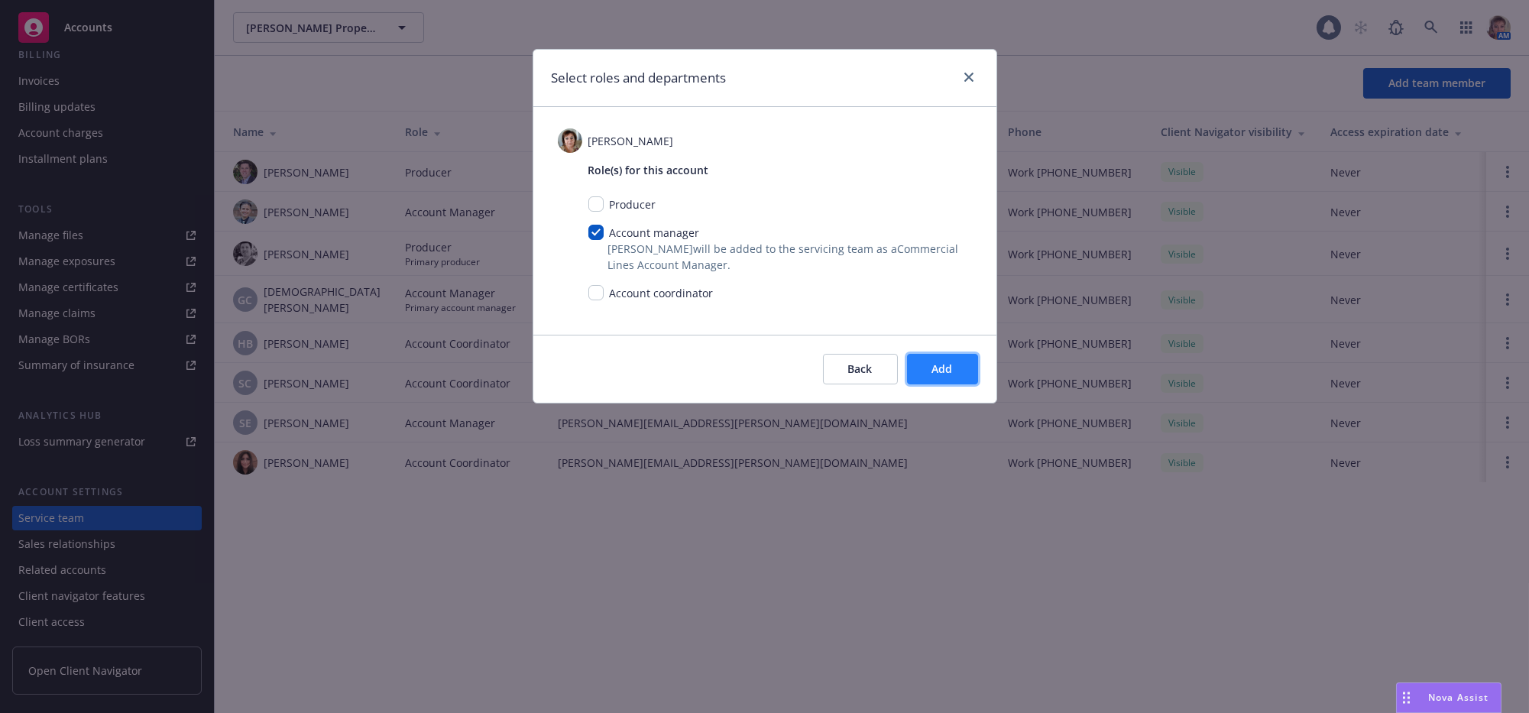 This screenshot has width=1529, height=713. What do you see at coordinates (860, 369) in the screenshot?
I see `button: Back` at bounding box center [860, 369].